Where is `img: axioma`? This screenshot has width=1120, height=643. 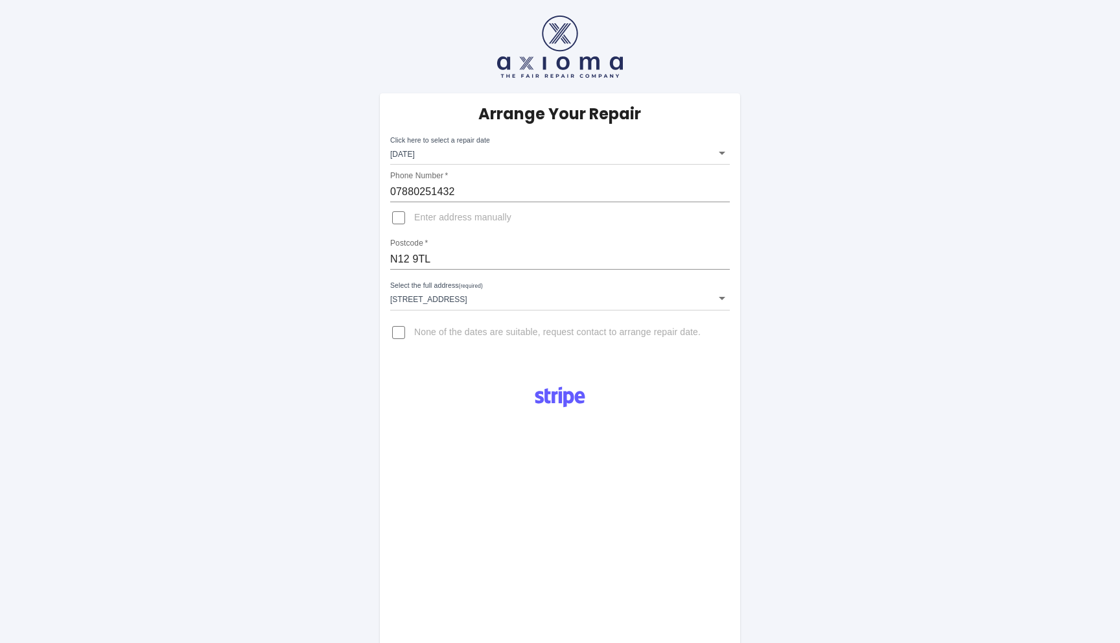
img: axioma is located at coordinates (560, 47).